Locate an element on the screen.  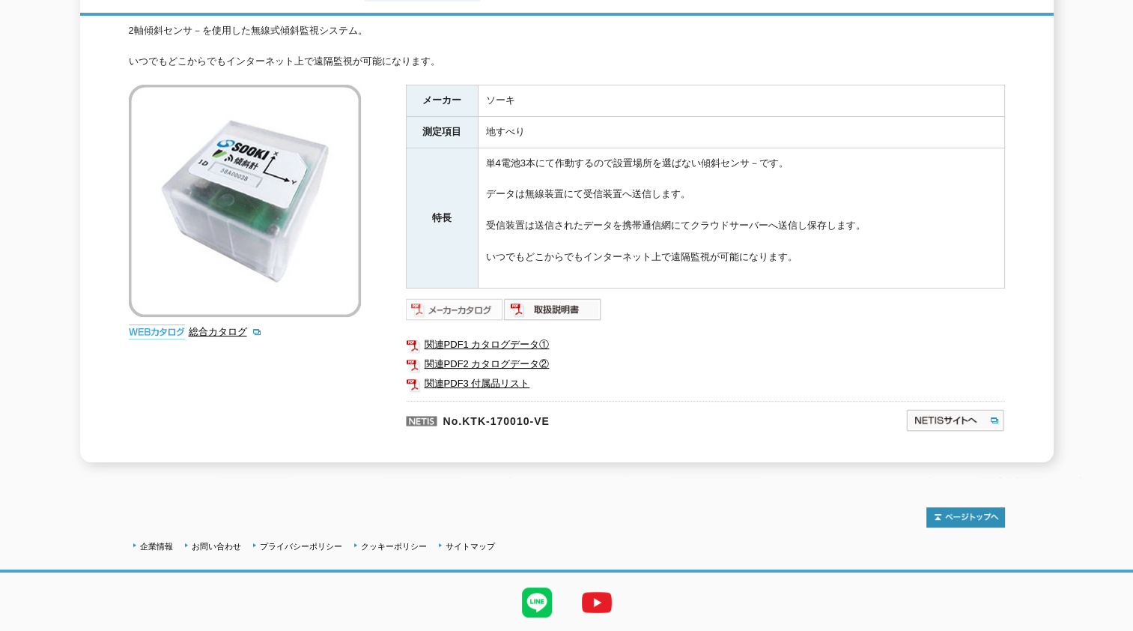
img: 取扱説明書 is located at coordinates (553, 309).